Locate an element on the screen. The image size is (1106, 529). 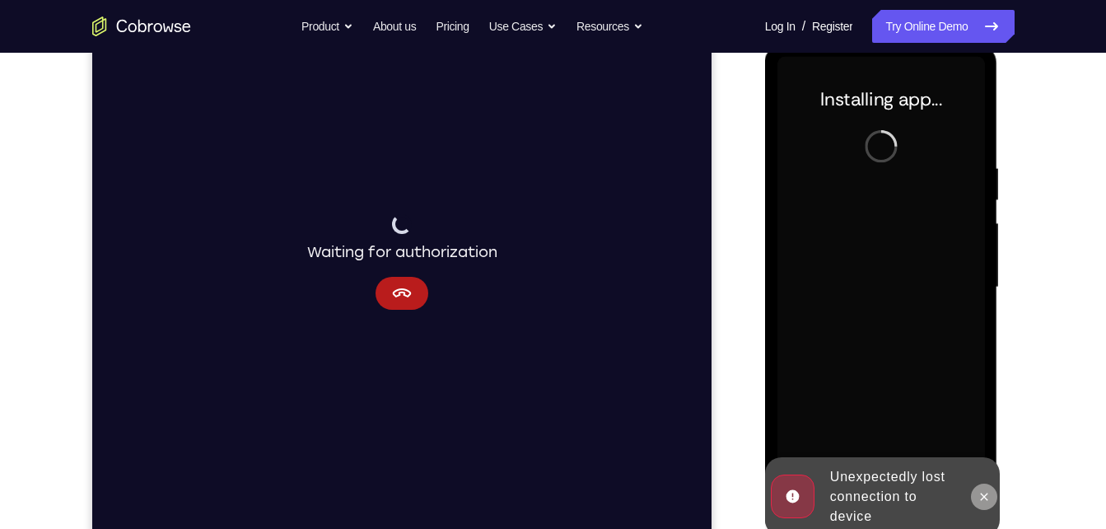
a: Try Online Demo is located at coordinates (943, 26).